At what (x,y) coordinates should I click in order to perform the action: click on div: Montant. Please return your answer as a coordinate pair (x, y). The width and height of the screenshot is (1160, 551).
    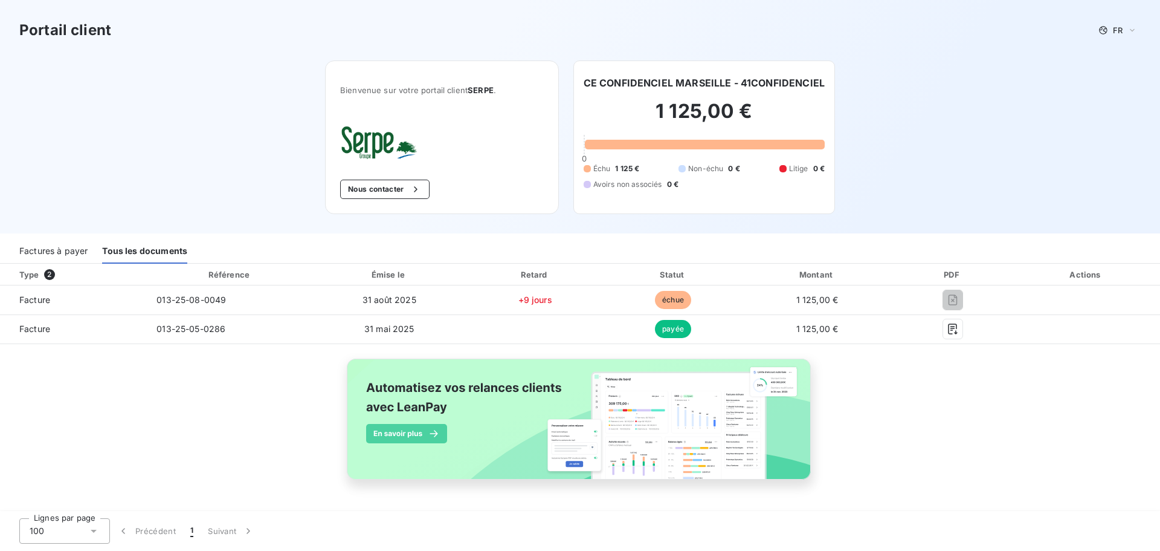
    Looking at the image, I should click on (817, 274).